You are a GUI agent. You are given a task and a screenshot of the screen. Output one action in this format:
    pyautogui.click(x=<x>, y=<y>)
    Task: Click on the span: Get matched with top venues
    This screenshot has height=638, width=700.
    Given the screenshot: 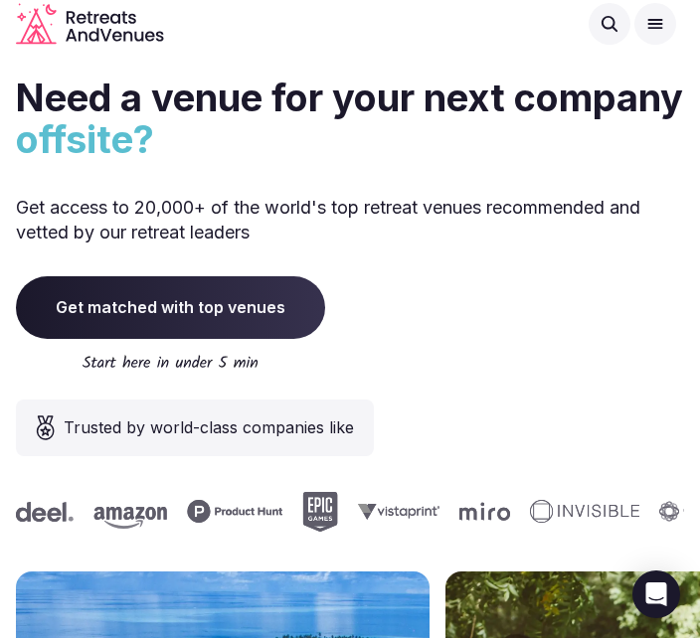 What is the action you would take?
    pyautogui.click(x=170, y=307)
    